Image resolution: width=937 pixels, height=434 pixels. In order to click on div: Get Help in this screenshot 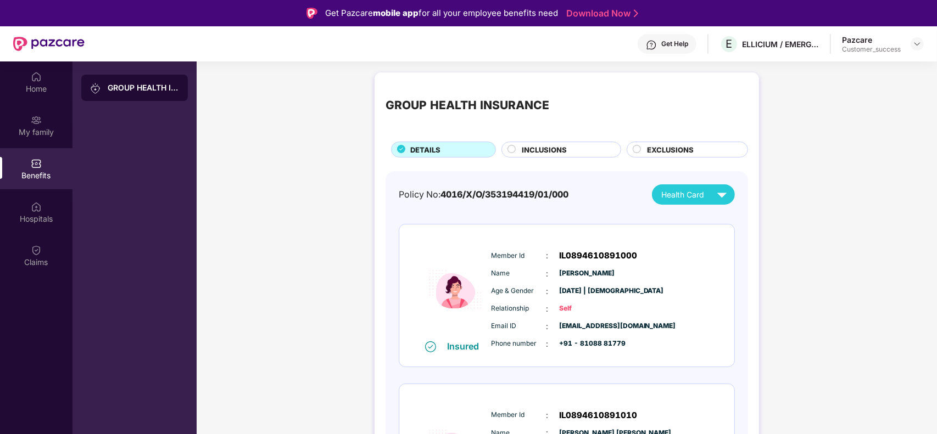, I will do `click(674, 44)`.